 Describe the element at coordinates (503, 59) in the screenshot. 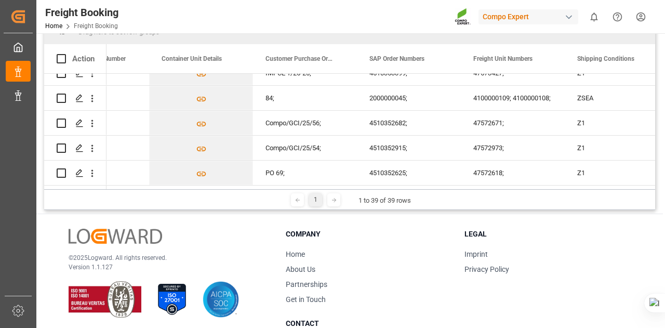

I see `span: Freight Unit Numbers` at that location.